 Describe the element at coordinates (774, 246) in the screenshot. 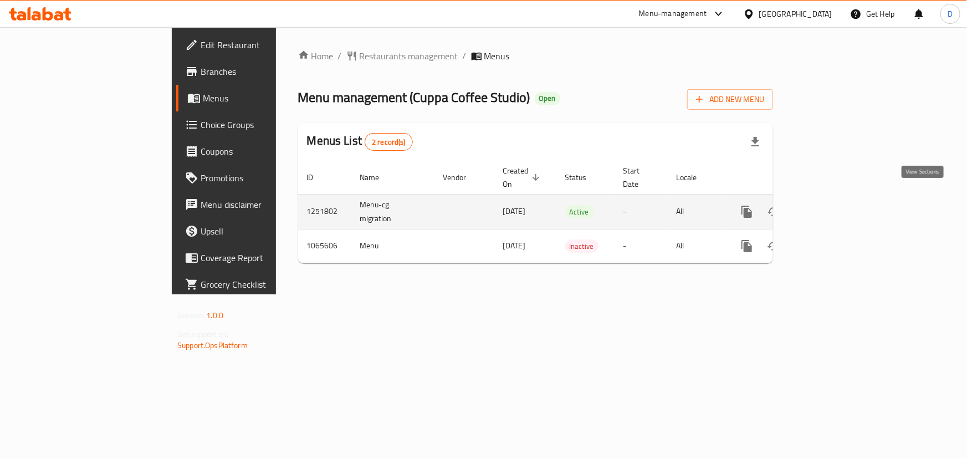

I see `button: Change Status` at that location.